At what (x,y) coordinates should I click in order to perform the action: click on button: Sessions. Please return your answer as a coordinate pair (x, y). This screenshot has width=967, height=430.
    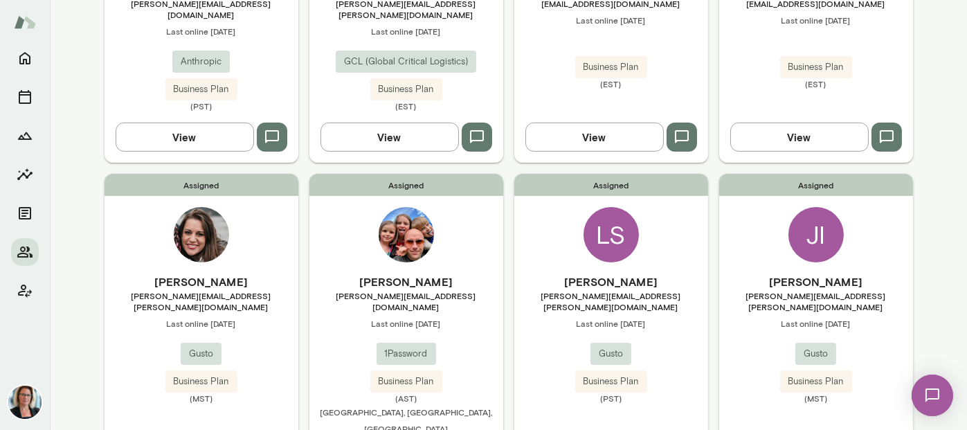
    Looking at the image, I should click on (25, 97).